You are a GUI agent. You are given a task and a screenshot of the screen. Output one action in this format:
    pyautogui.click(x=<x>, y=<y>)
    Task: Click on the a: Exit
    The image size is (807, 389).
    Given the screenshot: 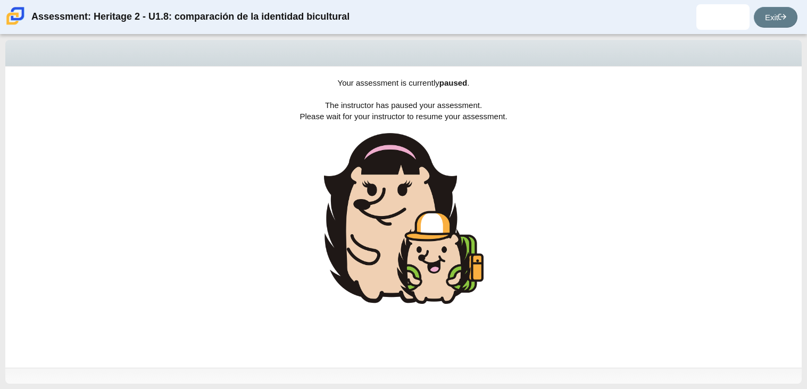 What is the action you would take?
    pyautogui.click(x=775, y=17)
    